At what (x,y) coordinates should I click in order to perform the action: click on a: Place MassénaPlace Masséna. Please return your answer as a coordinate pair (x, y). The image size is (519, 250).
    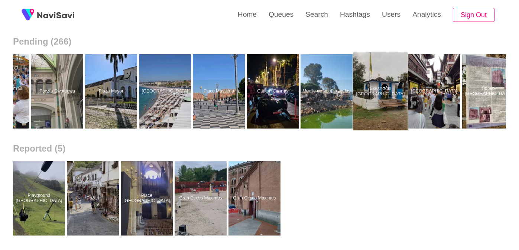
    Looking at the image, I should click on (220, 91).